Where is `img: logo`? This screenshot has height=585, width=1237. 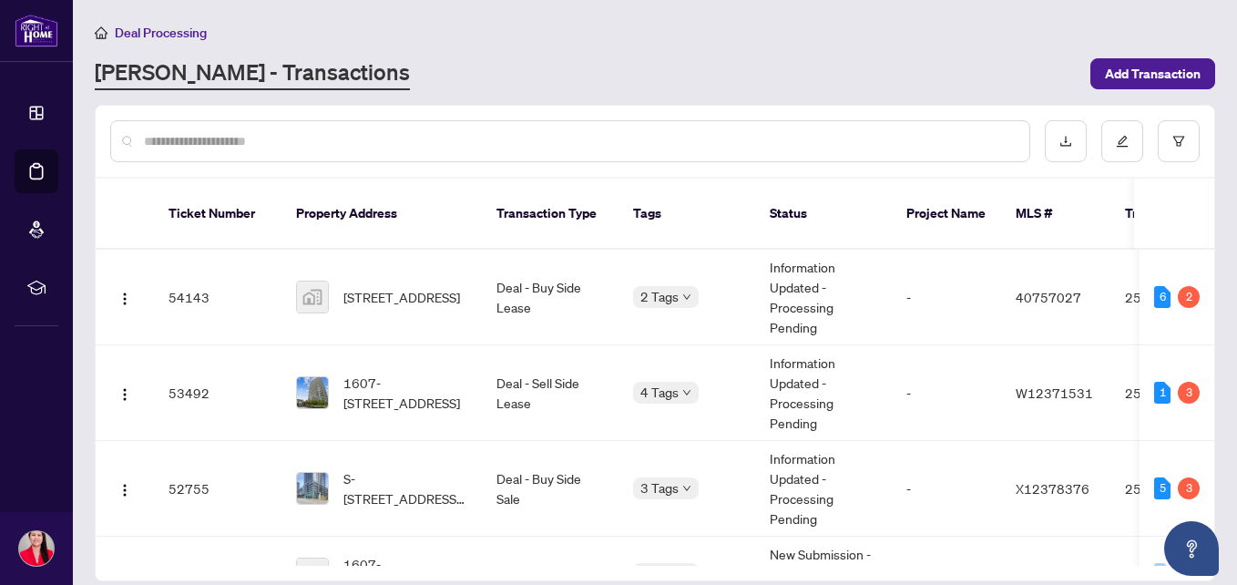
img: logo is located at coordinates (36, 30).